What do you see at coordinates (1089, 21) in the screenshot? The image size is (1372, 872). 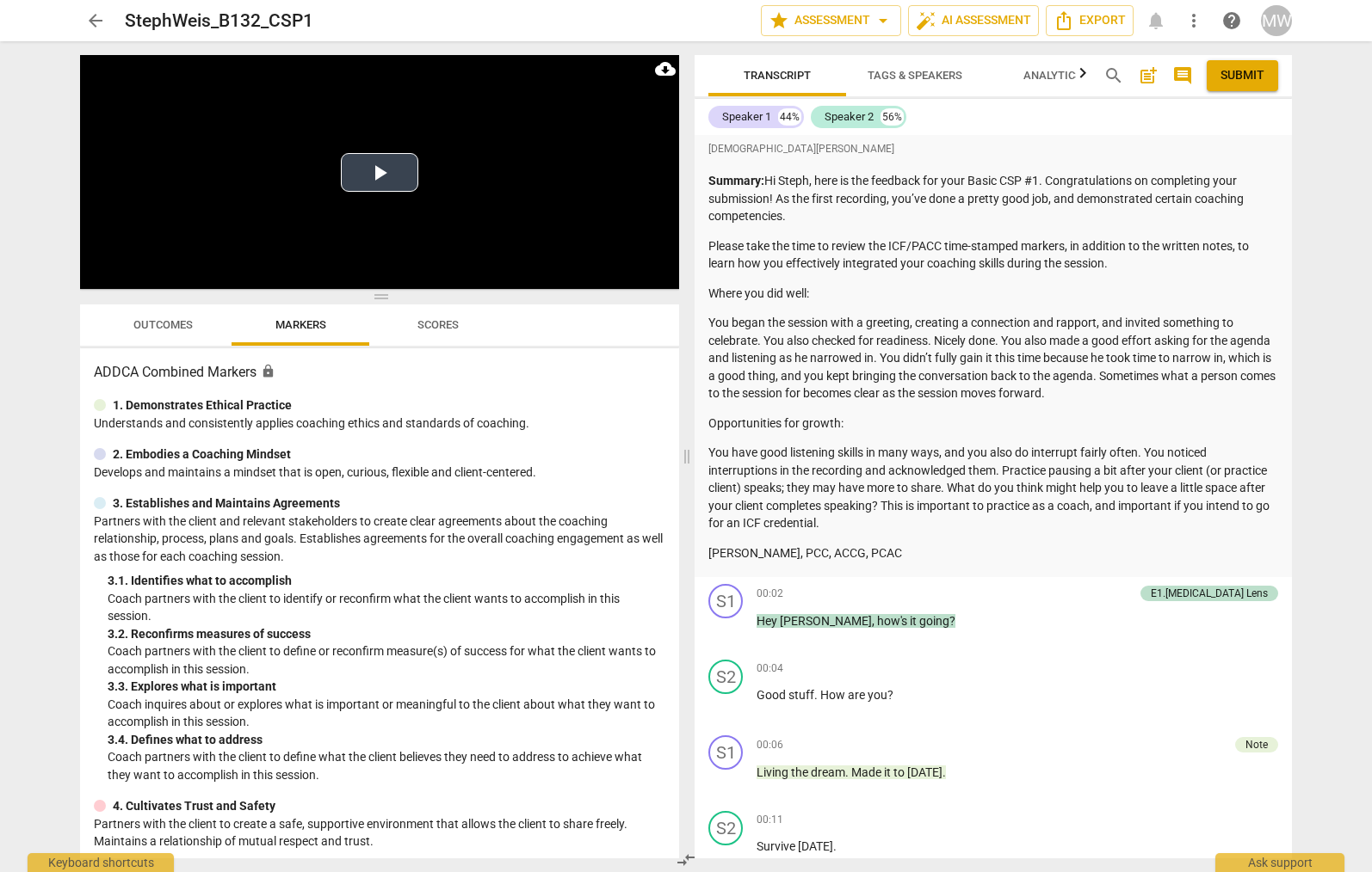 I see `span: Export` at bounding box center [1089, 21].